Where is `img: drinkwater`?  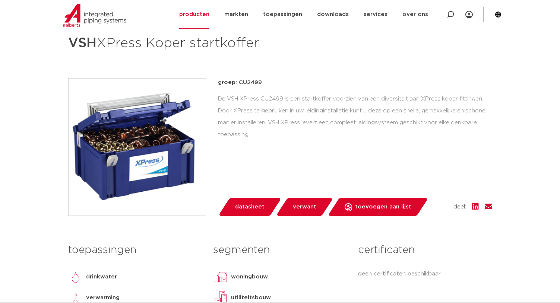 img: drinkwater is located at coordinates (76, 277).